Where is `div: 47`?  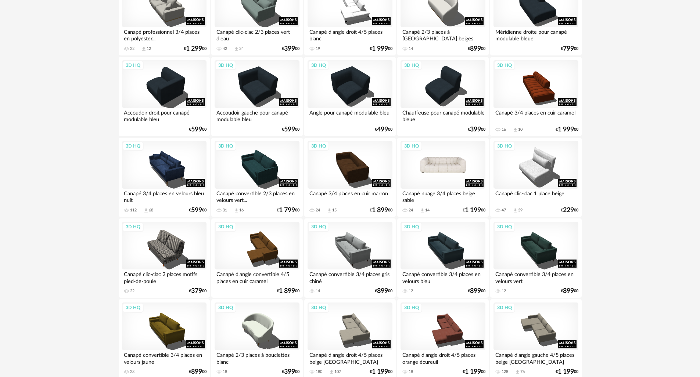 div: 47 is located at coordinates (504, 210).